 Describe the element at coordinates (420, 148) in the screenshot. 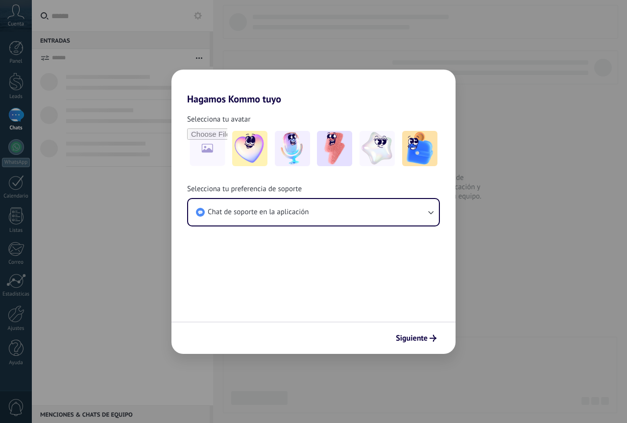

I see `img: -5.jpeg` at that location.